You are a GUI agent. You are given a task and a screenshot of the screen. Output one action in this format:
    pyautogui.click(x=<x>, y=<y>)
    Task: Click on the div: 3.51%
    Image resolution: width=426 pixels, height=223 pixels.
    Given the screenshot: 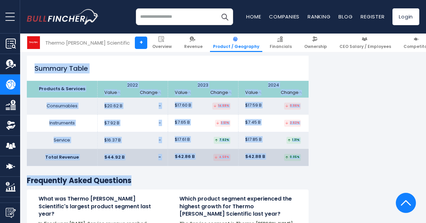 What is the action you would take?
    pyautogui.click(x=223, y=123)
    